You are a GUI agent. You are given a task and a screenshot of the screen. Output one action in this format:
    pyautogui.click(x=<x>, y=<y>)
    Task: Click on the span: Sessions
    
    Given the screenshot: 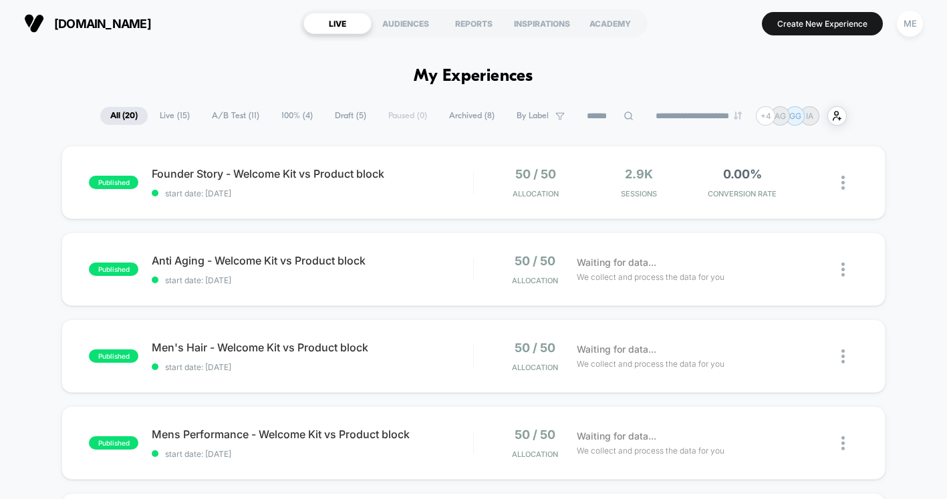 What is the action you would take?
    pyautogui.click(x=639, y=194)
    